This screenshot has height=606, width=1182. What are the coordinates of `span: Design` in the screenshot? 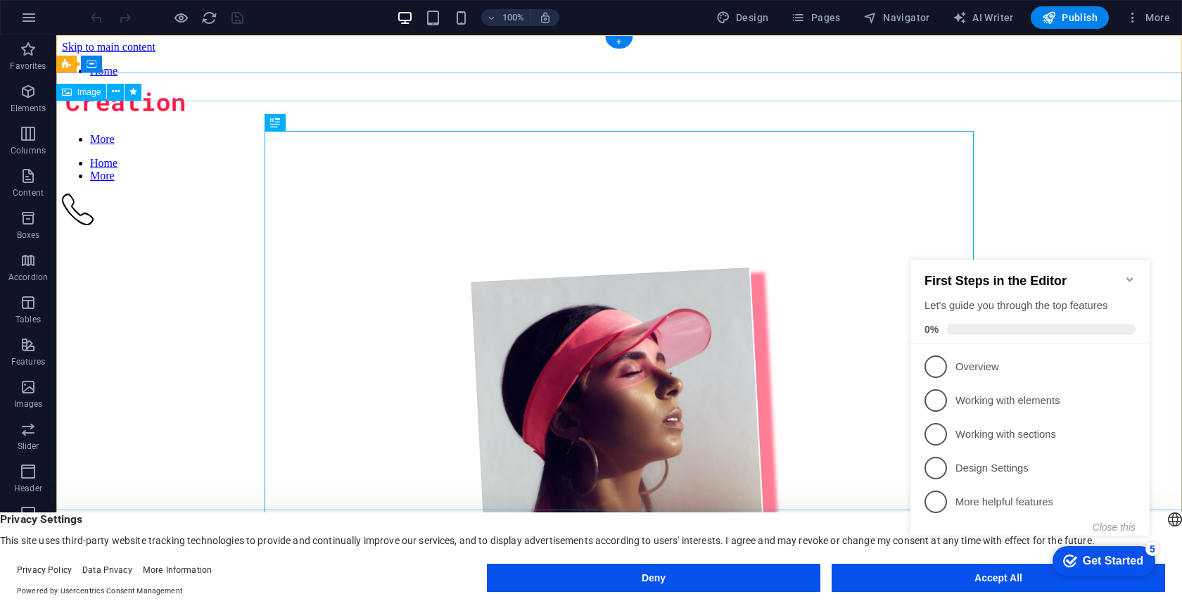 It's located at (742, 18).